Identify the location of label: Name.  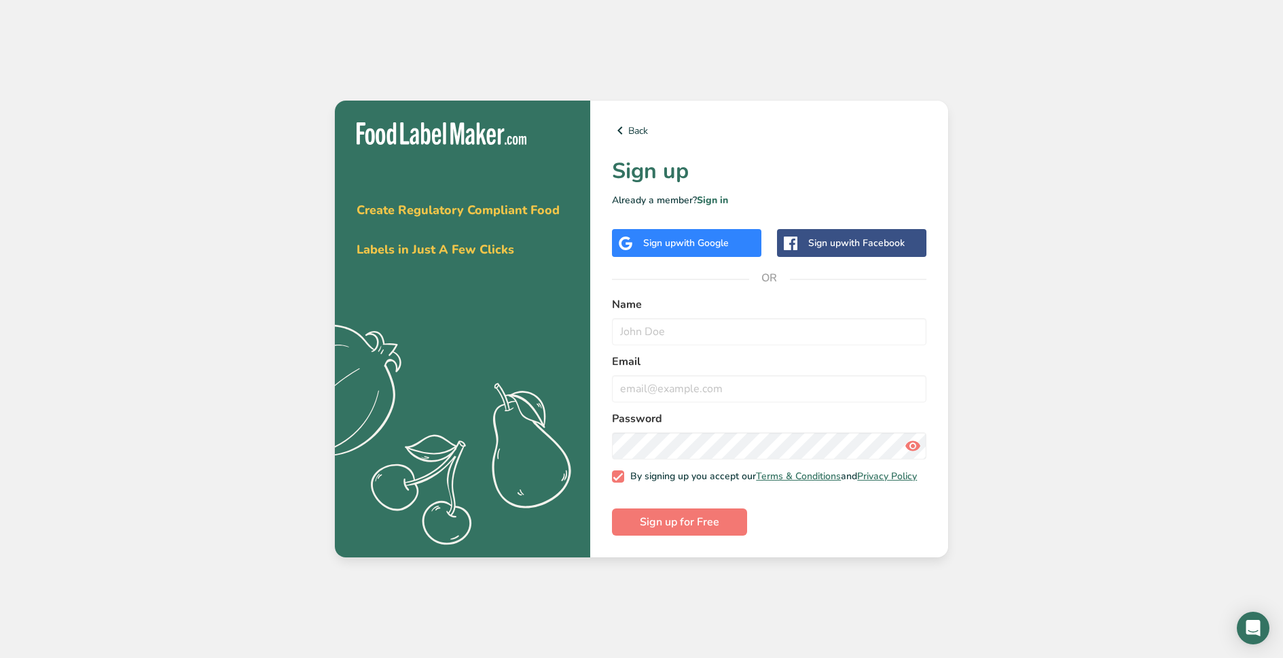
(769, 304).